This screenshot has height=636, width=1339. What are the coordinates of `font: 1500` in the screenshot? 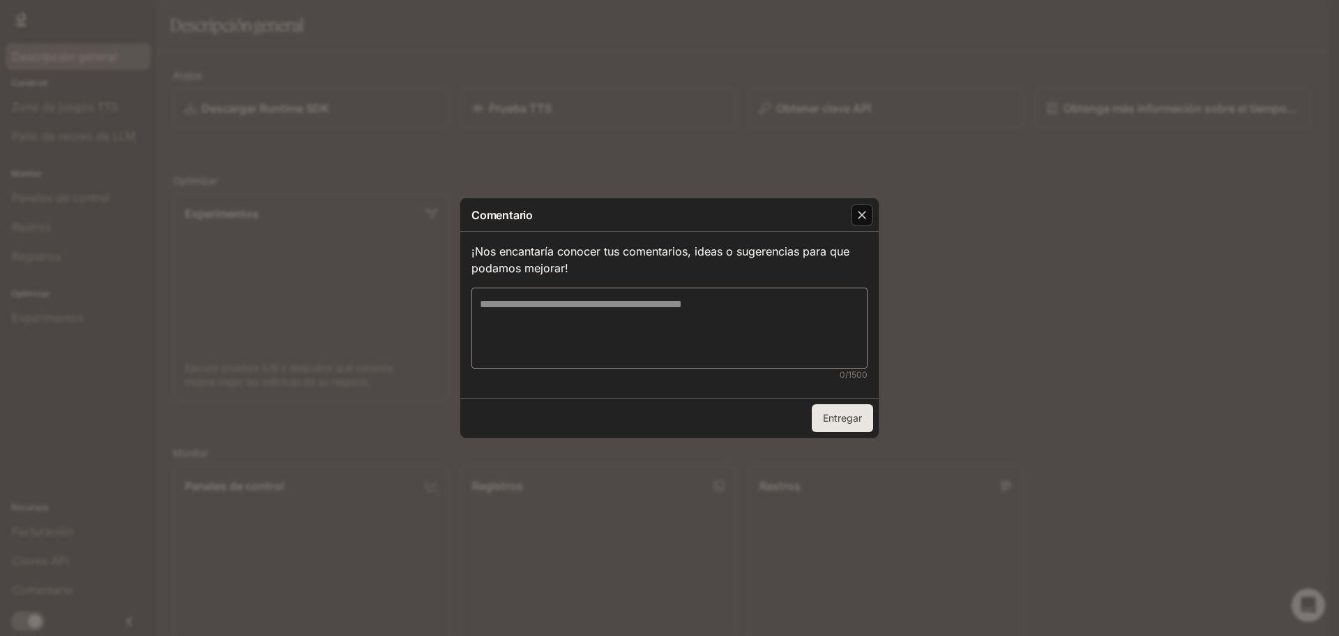 It's located at (858, 374).